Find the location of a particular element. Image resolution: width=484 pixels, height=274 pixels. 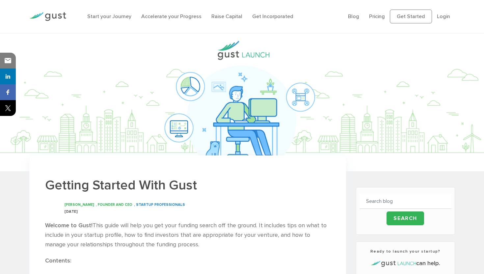

strong: Contents: is located at coordinates (58, 261).